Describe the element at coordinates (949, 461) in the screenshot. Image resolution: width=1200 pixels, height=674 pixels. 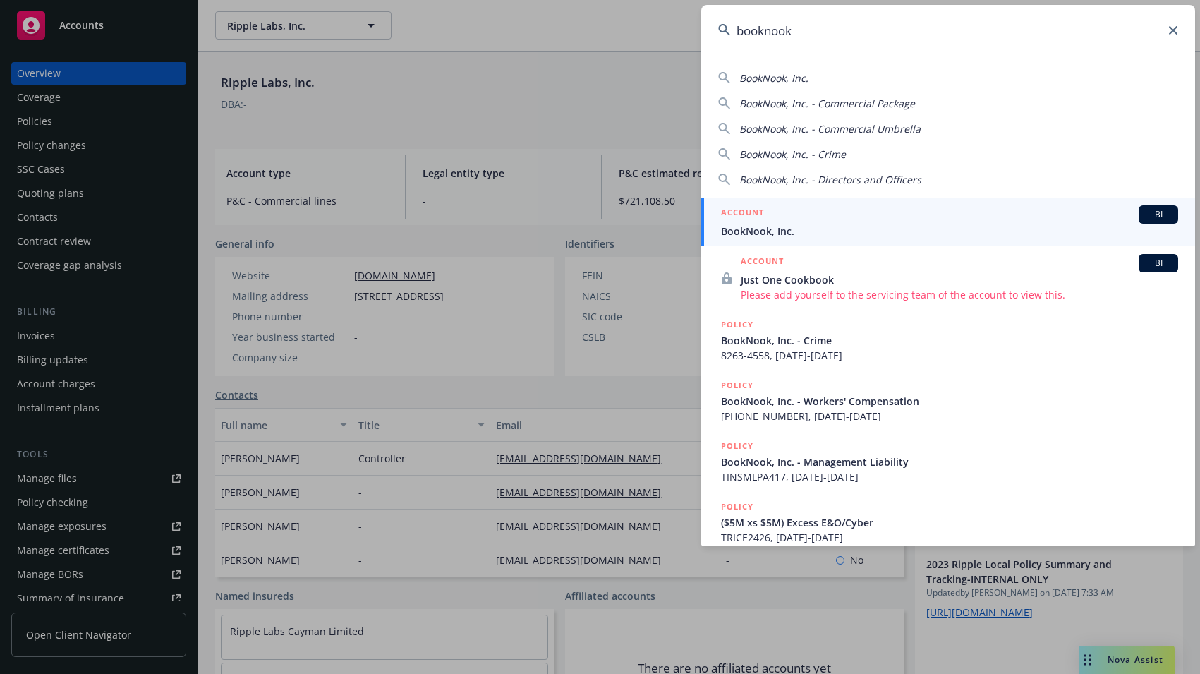
I see `span: BookNook, Inc. - Management Liability` at that location.